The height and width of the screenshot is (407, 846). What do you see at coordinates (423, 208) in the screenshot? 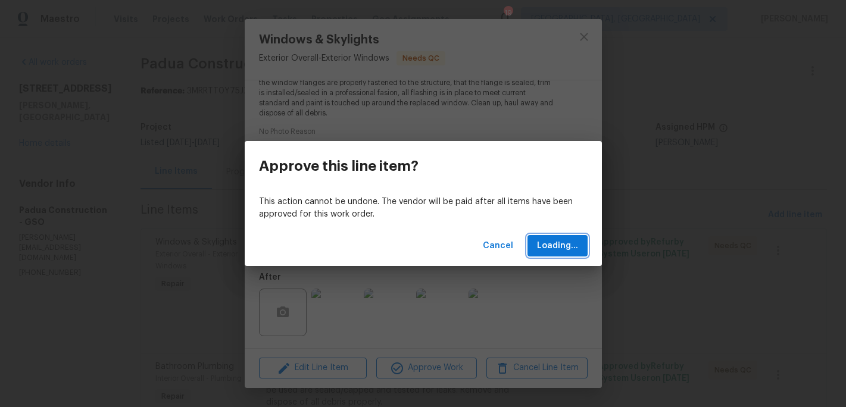
I see `p: This action cannot be undone. The vendor will be paid after all items have been approved for this...` at bounding box center [423, 208].